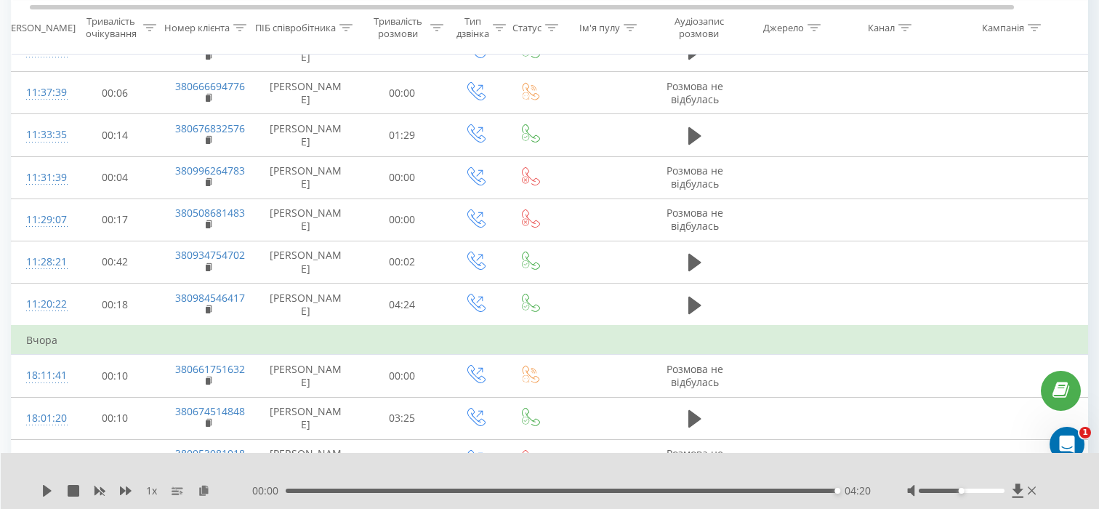 This screenshot has height=509, width=1099. What do you see at coordinates (402, 135) in the screenshot?
I see `td: 01:29` at bounding box center [402, 135].